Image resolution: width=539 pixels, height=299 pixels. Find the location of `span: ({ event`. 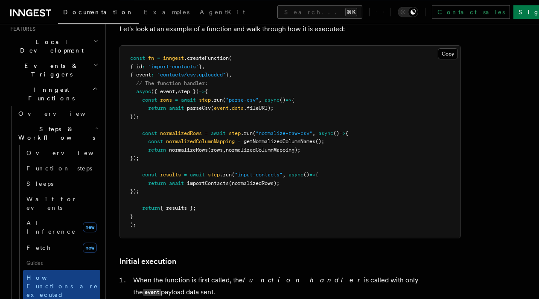

span: ({ event is located at coordinates (163, 91).